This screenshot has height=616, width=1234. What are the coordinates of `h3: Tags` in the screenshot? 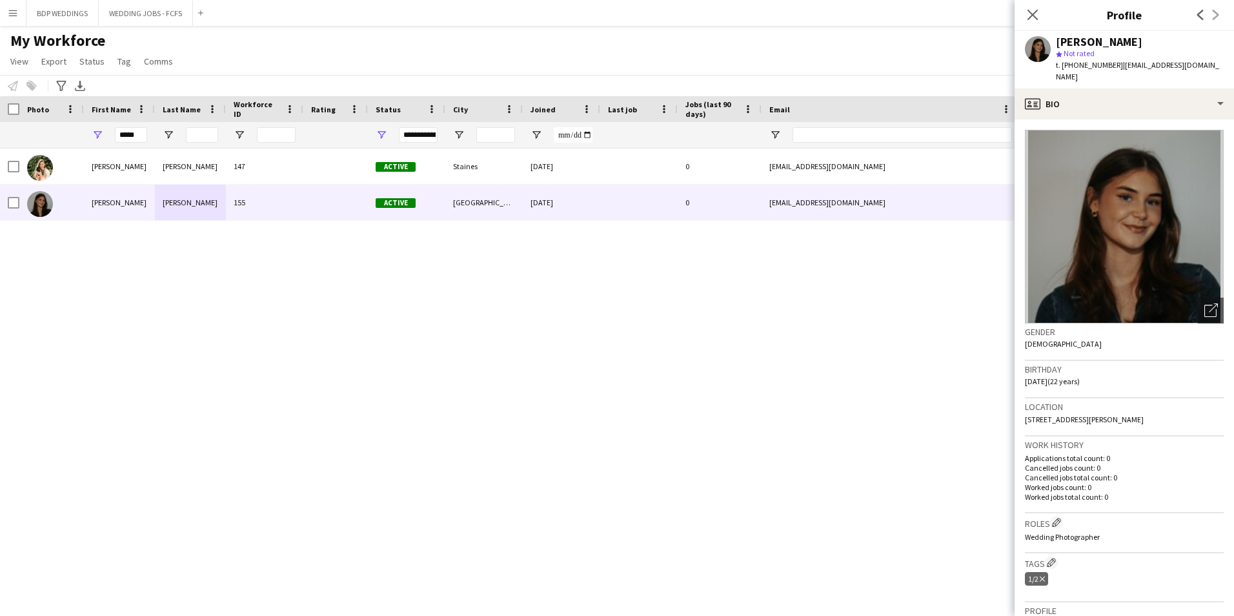 It's located at (1124, 562).